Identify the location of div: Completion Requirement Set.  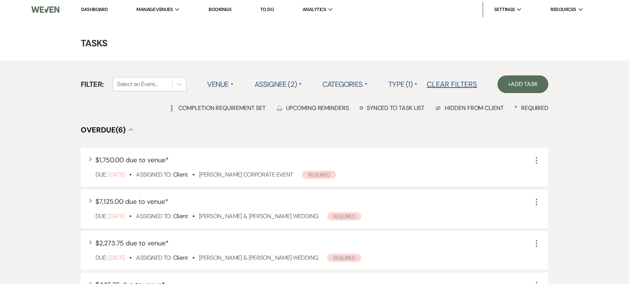
(217, 108).